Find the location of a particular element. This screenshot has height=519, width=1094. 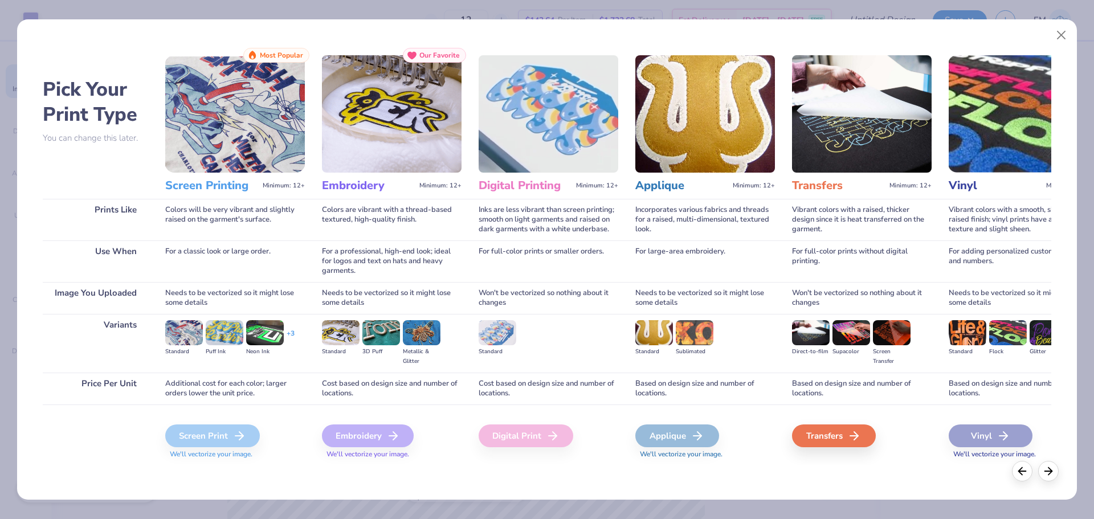

div: Metallic & Glitter is located at coordinates (421, 357).